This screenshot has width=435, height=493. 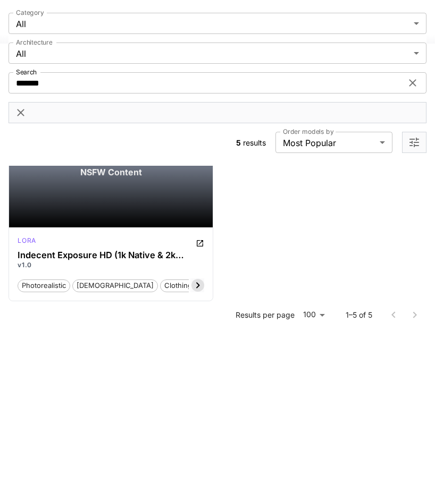 I want to click on p: 1–5 of 5, so click(x=359, y=315).